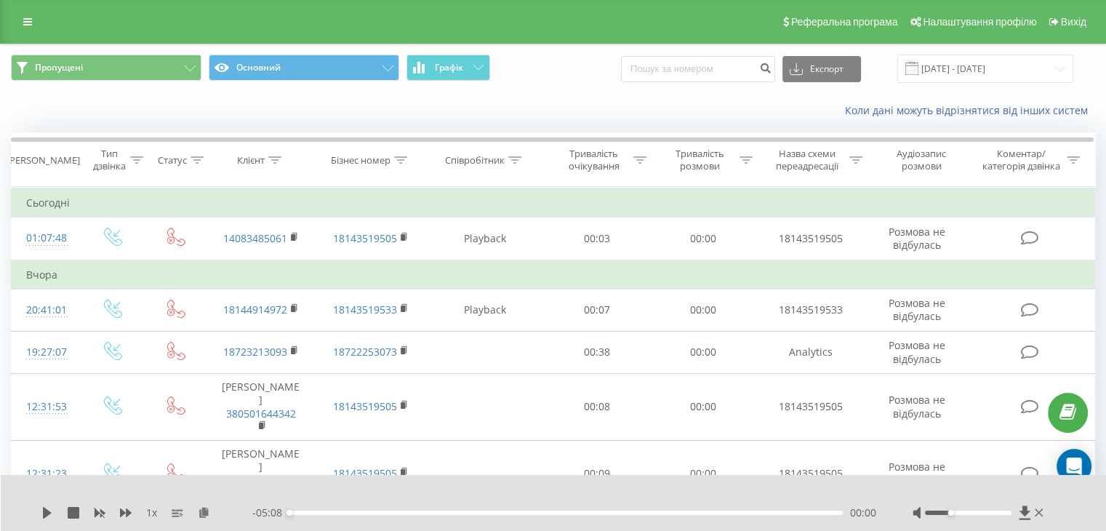 The height and width of the screenshot is (531, 1106). What do you see at coordinates (45, 310) in the screenshot?
I see `div: 20:41:01` at bounding box center [45, 310].